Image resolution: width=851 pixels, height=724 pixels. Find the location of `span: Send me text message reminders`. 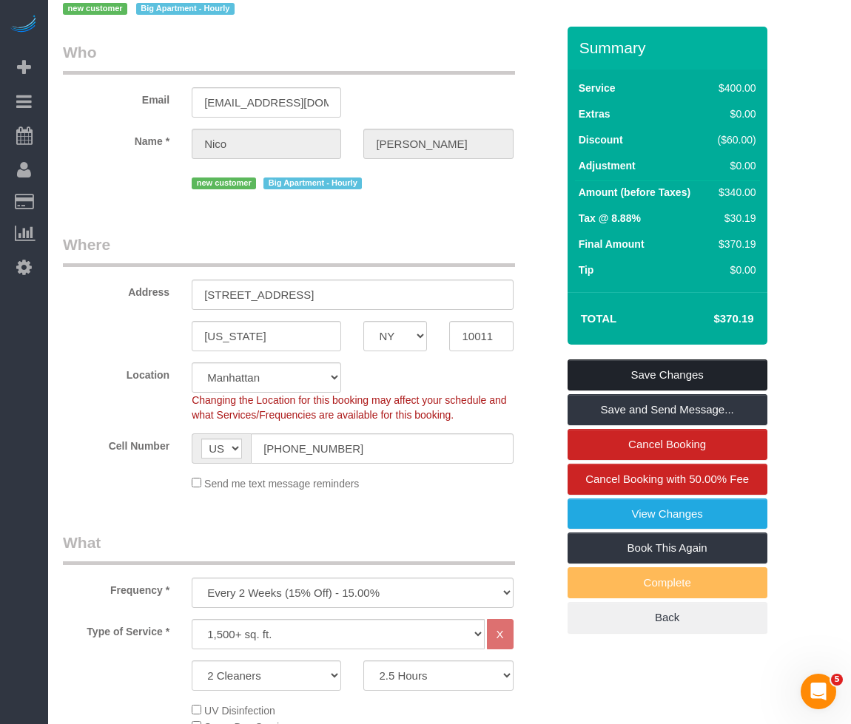

span: Send me text message reminders is located at coordinates (281, 484).